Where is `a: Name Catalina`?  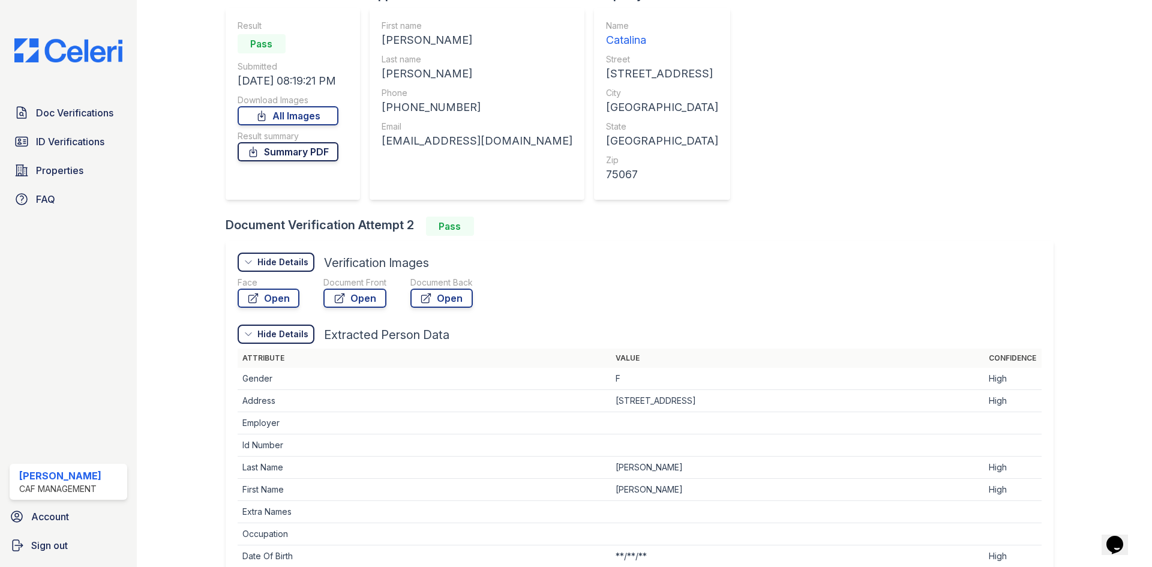 a: Name Catalina is located at coordinates (662, 34).